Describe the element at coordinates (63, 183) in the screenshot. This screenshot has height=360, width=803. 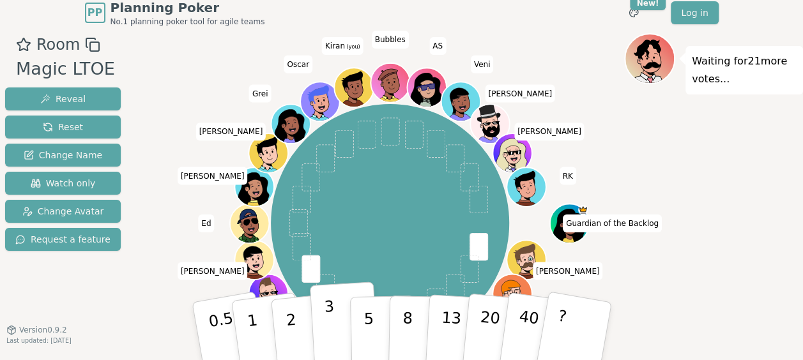
I see `button: Watch only` at that location.